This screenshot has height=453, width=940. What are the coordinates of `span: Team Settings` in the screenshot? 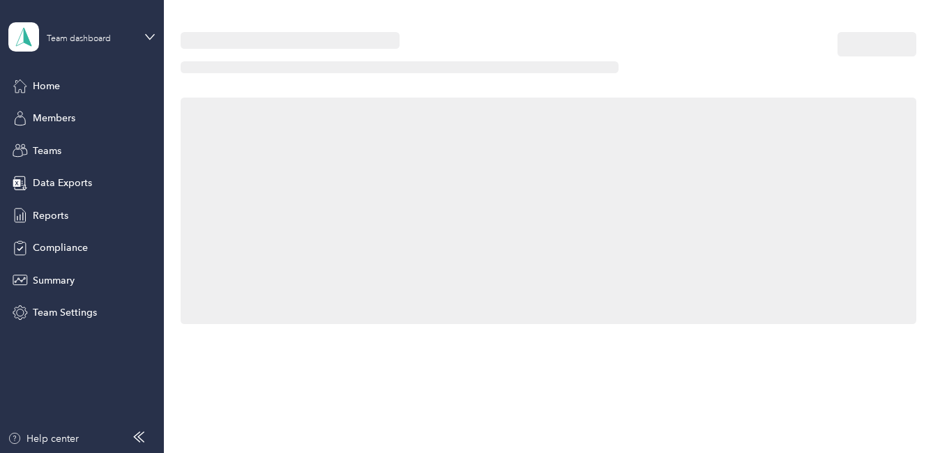 It's located at (65, 312).